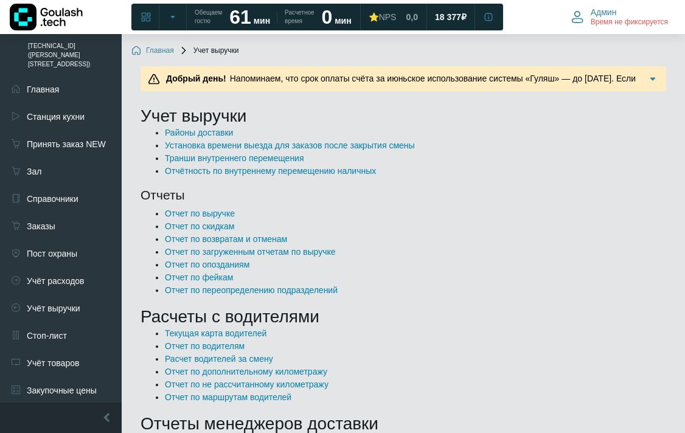 The width and height of the screenshot is (685, 433). I want to click on strong: 61, so click(240, 17).